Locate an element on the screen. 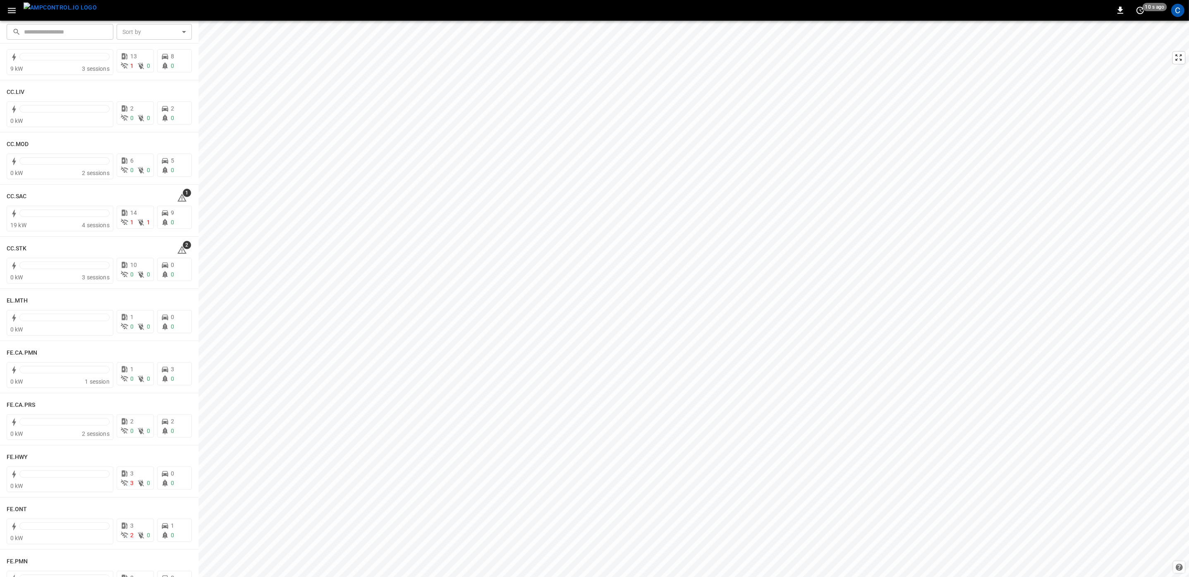 The height and width of the screenshot is (577, 1189). h6: FE.CA.PMN is located at coordinates (22, 353).